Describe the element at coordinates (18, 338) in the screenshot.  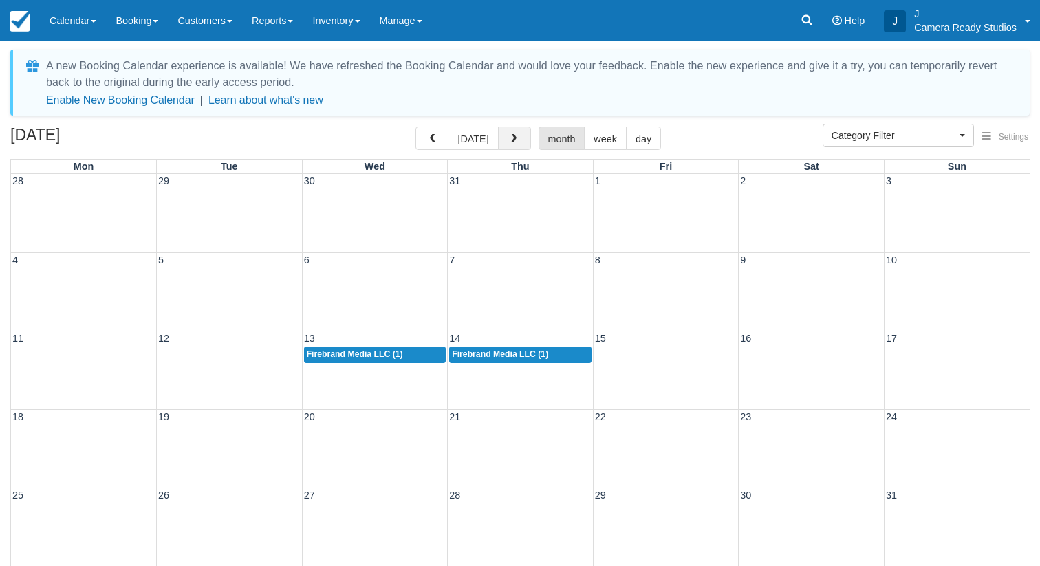
I see `span: 11` at that location.